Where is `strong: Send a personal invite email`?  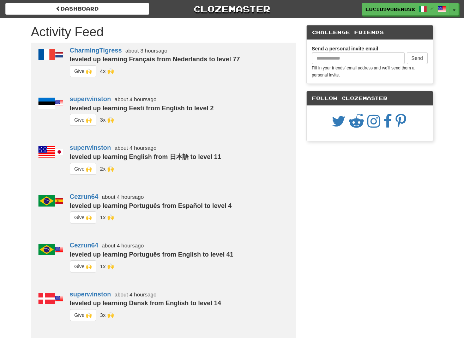 strong: Send a personal invite email is located at coordinates (345, 49).